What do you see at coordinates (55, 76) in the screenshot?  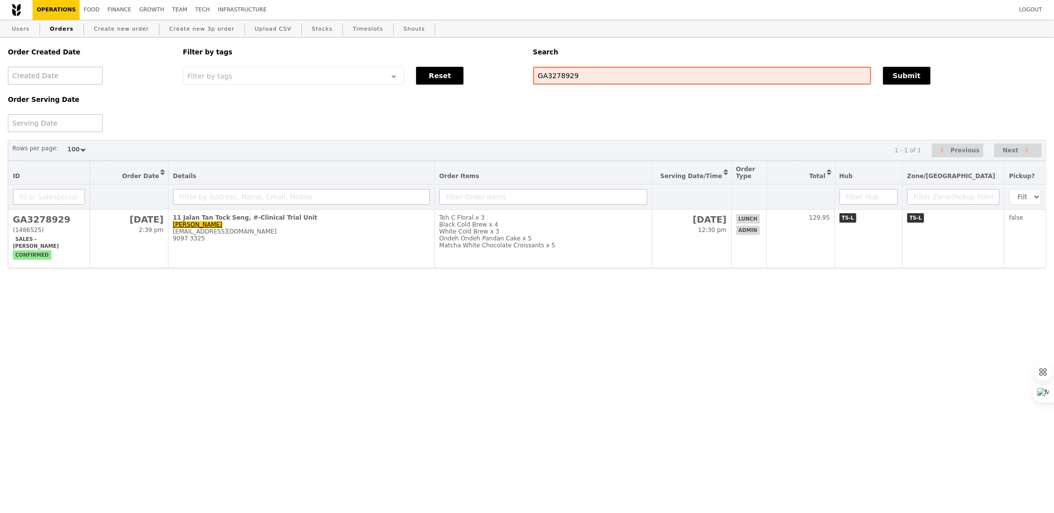 I see `input: Created Date` at bounding box center [55, 76].